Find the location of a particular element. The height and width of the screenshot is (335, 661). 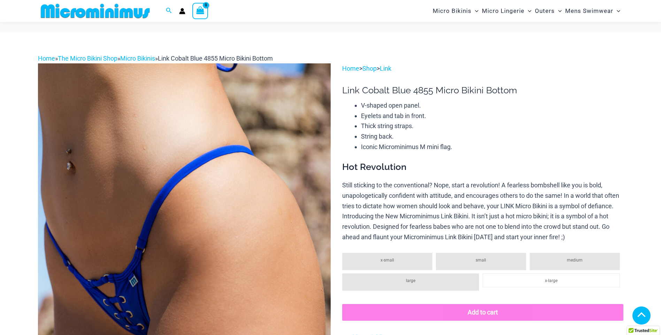

a: Link is located at coordinates (385, 68).